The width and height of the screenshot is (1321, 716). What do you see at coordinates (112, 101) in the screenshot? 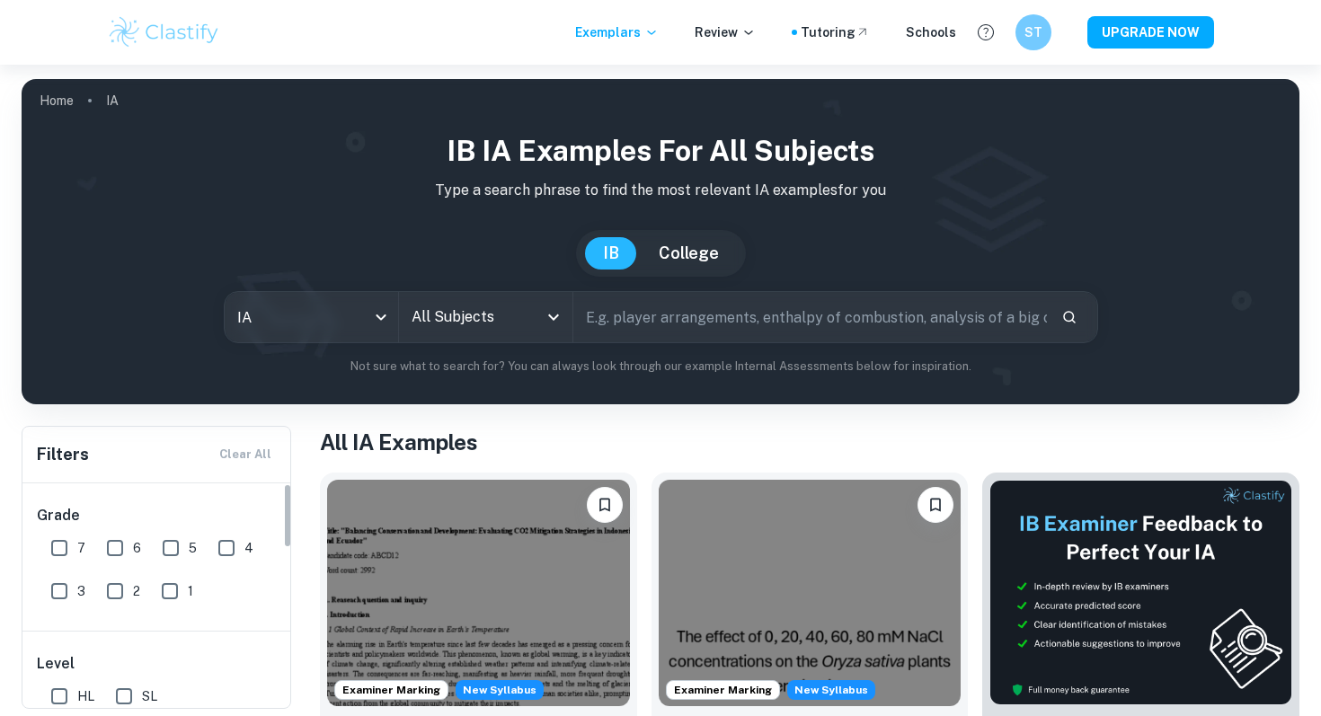
I see `p: IA` at bounding box center [112, 101].